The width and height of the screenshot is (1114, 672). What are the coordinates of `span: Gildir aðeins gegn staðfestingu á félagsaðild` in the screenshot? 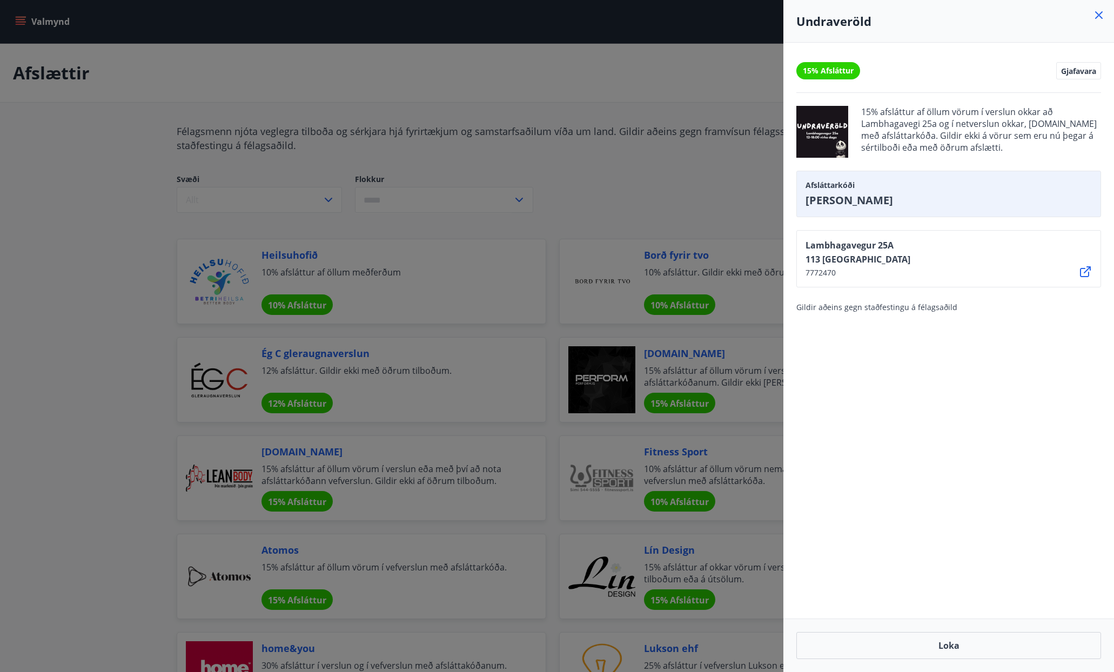 It's located at (877, 307).